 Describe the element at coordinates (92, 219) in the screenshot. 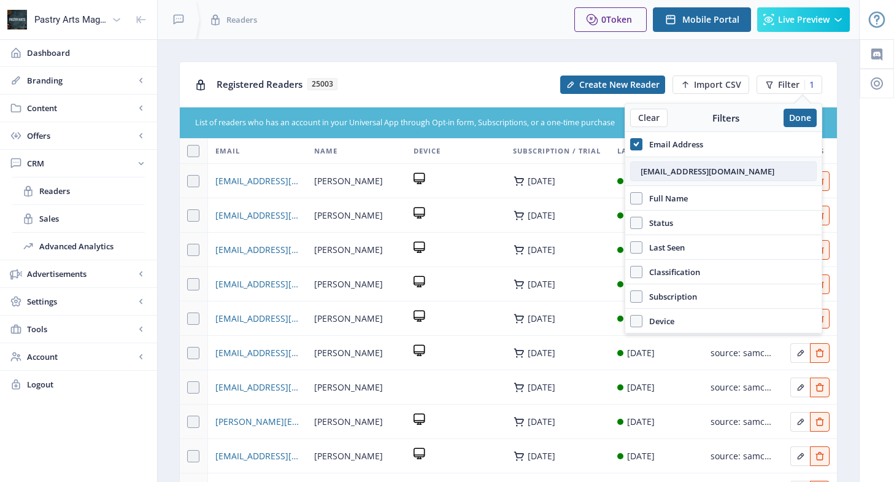

I see `span: Sales` at that location.